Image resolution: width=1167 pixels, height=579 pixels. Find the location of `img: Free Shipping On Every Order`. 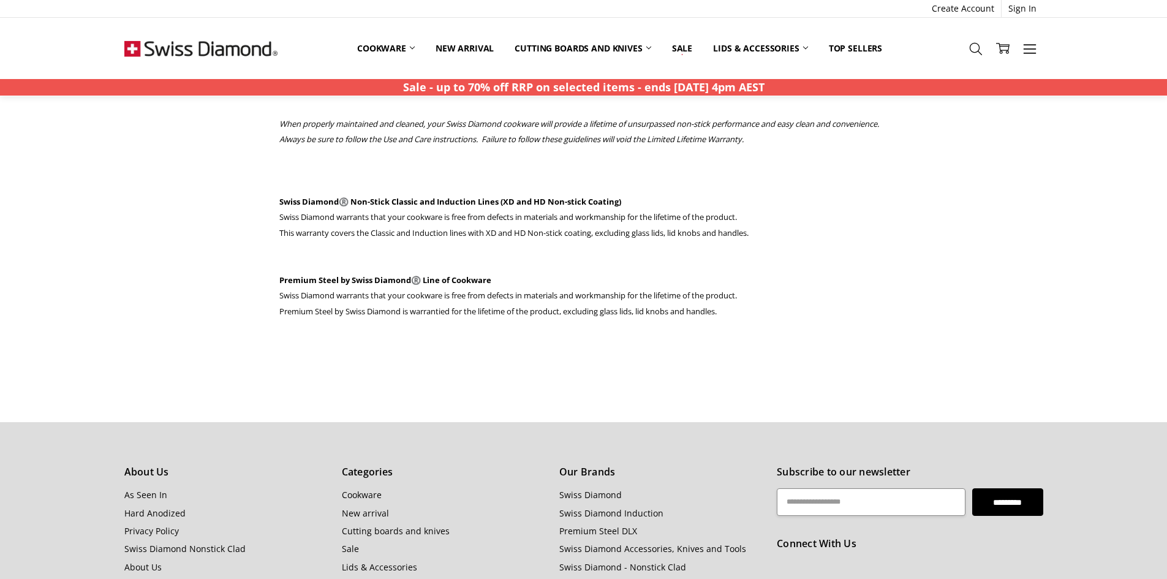

img: Free Shipping On Every Order is located at coordinates (201, 48).